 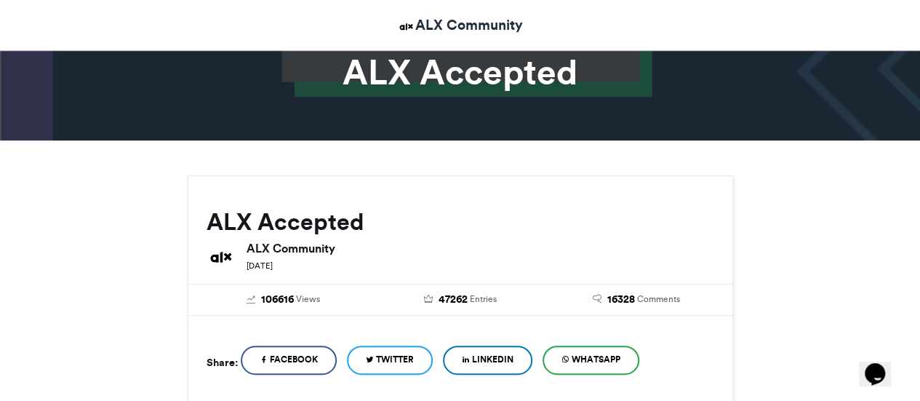 What do you see at coordinates (636, 299) in the screenshot?
I see `a: 16328 Comments` at bounding box center [636, 299].